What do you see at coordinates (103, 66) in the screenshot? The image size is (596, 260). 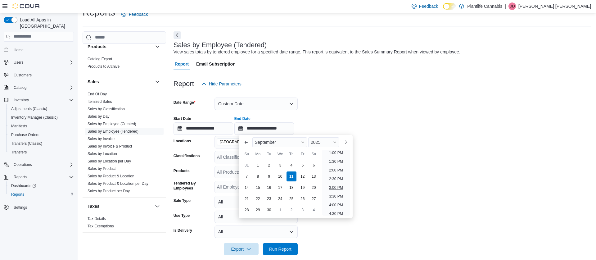 I see `span: Products to Archive` at bounding box center [103, 66].